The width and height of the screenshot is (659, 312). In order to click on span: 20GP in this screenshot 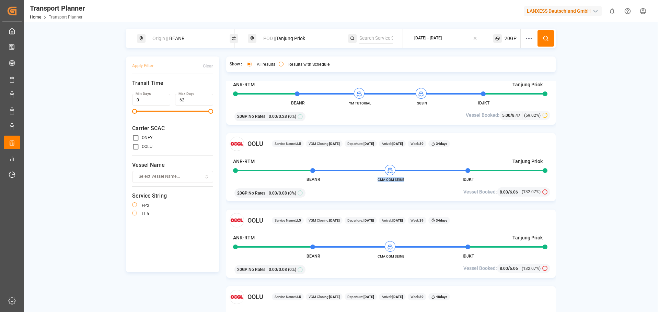, I will do `click(510, 38)`.